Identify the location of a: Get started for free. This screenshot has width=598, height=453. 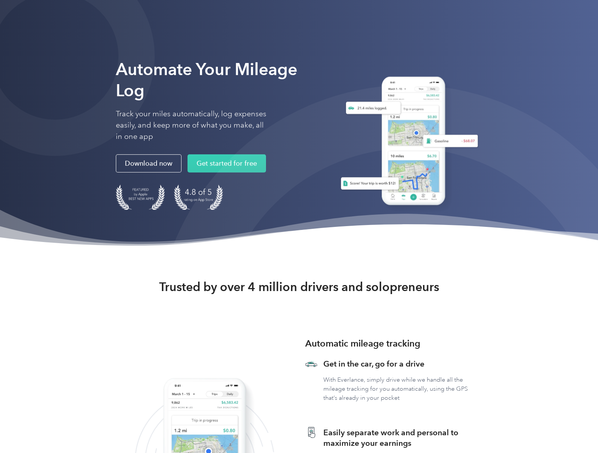
(227, 163).